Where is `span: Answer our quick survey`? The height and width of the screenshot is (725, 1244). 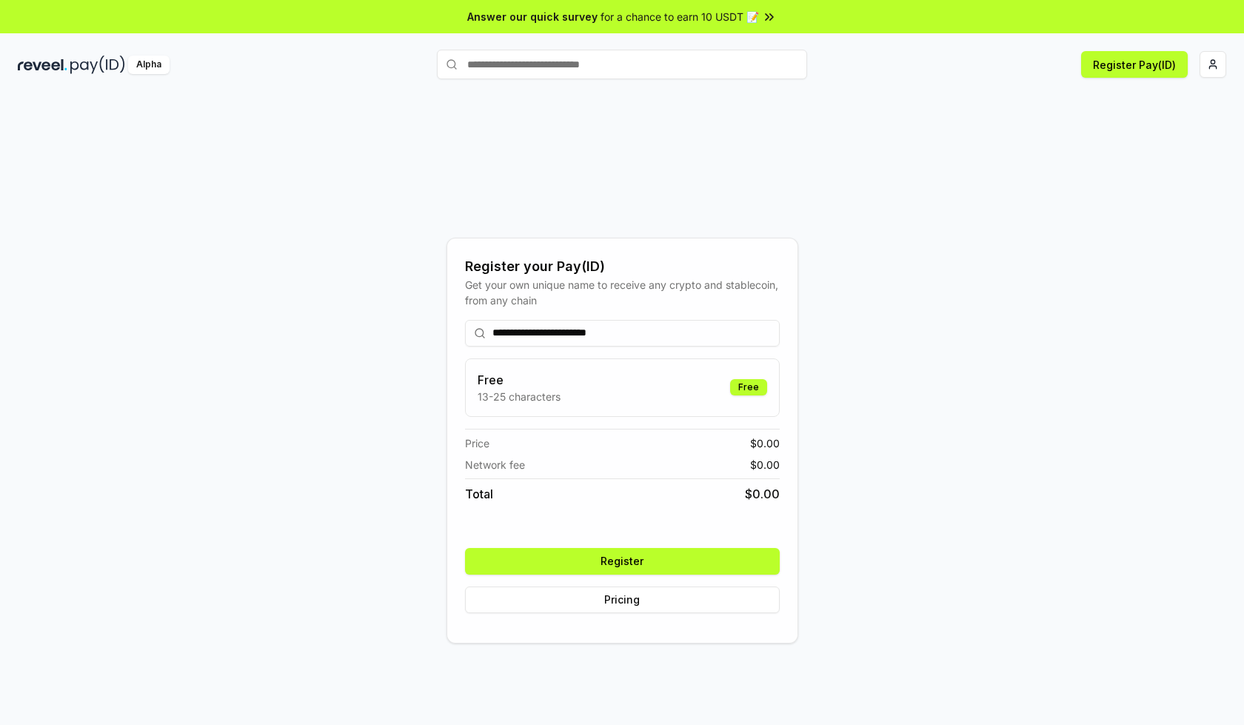
span: Answer our quick survey is located at coordinates (533, 16).